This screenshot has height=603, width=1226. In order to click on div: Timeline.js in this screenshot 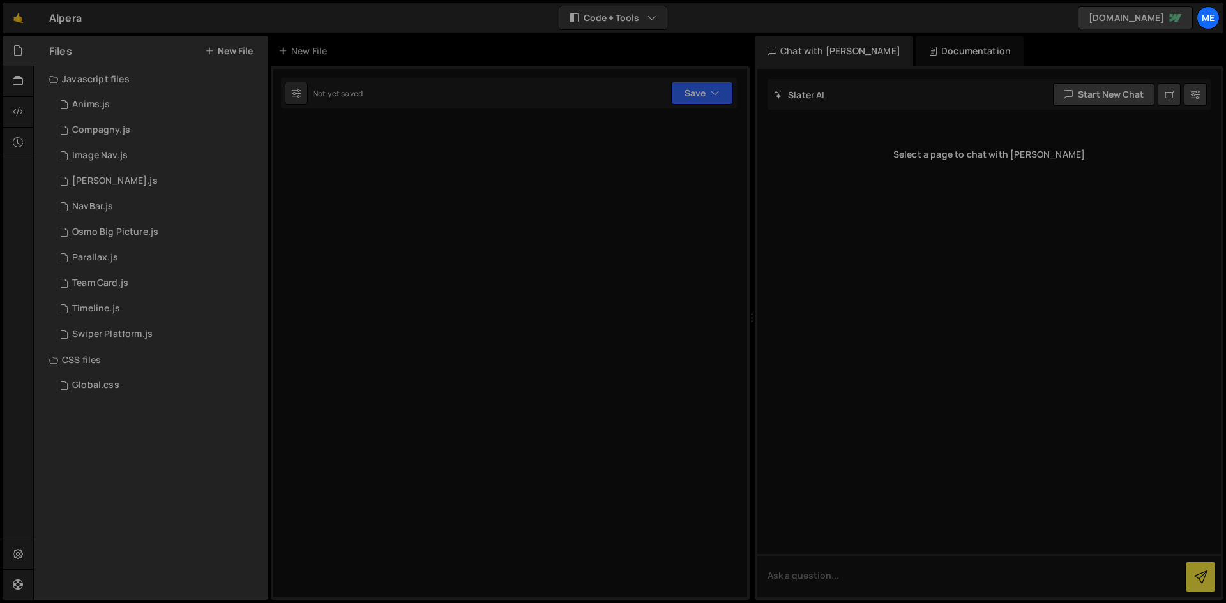, I will do `click(96, 309)`.